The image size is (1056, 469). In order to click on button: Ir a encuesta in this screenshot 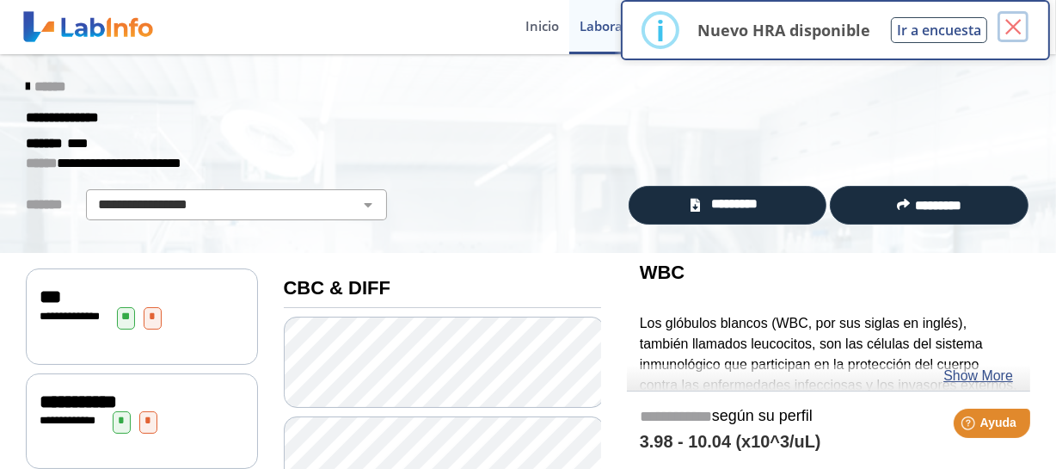, I will do `click(939, 30)`.